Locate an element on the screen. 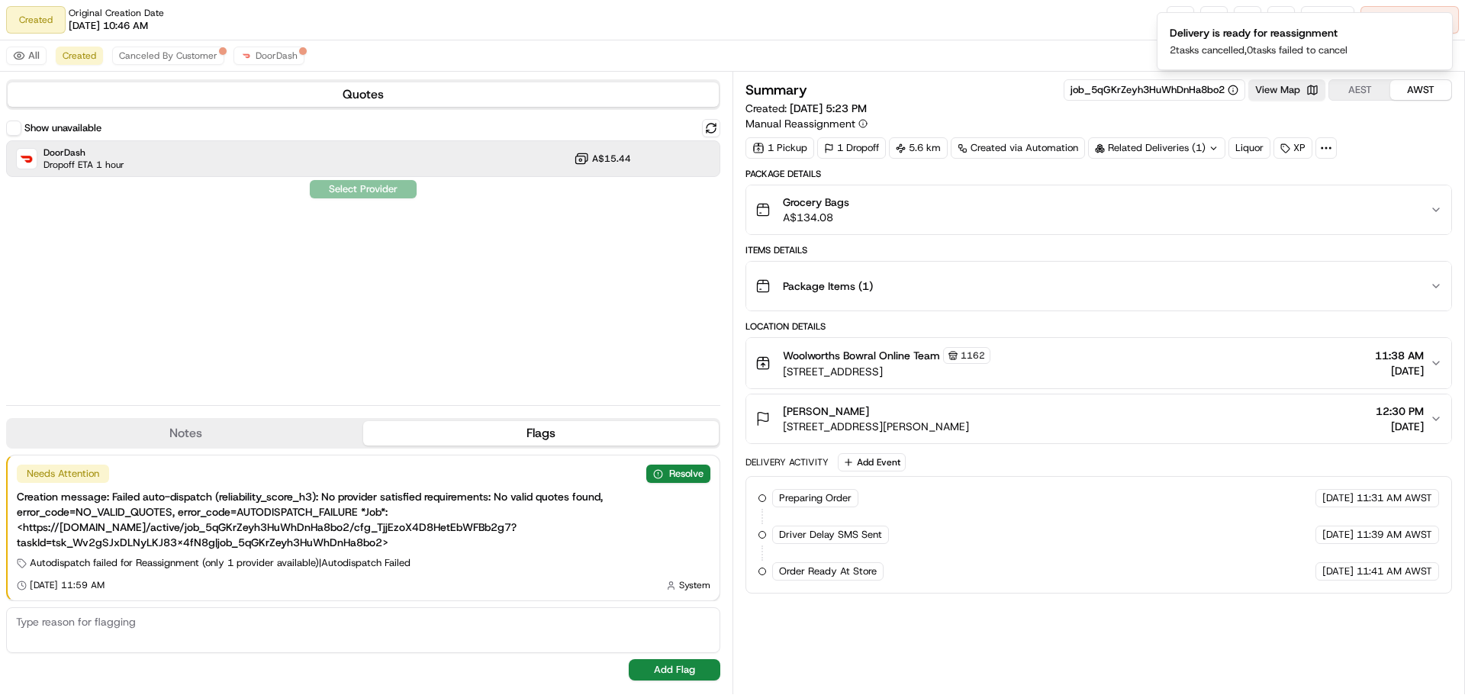  img: doordash_logo_v2.png is located at coordinates (246, 56).